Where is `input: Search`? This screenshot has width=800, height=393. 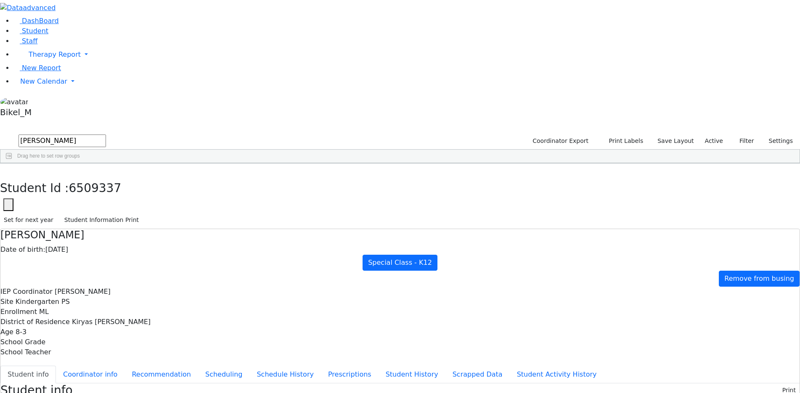
input: Search is located at coordinates (62, 141).